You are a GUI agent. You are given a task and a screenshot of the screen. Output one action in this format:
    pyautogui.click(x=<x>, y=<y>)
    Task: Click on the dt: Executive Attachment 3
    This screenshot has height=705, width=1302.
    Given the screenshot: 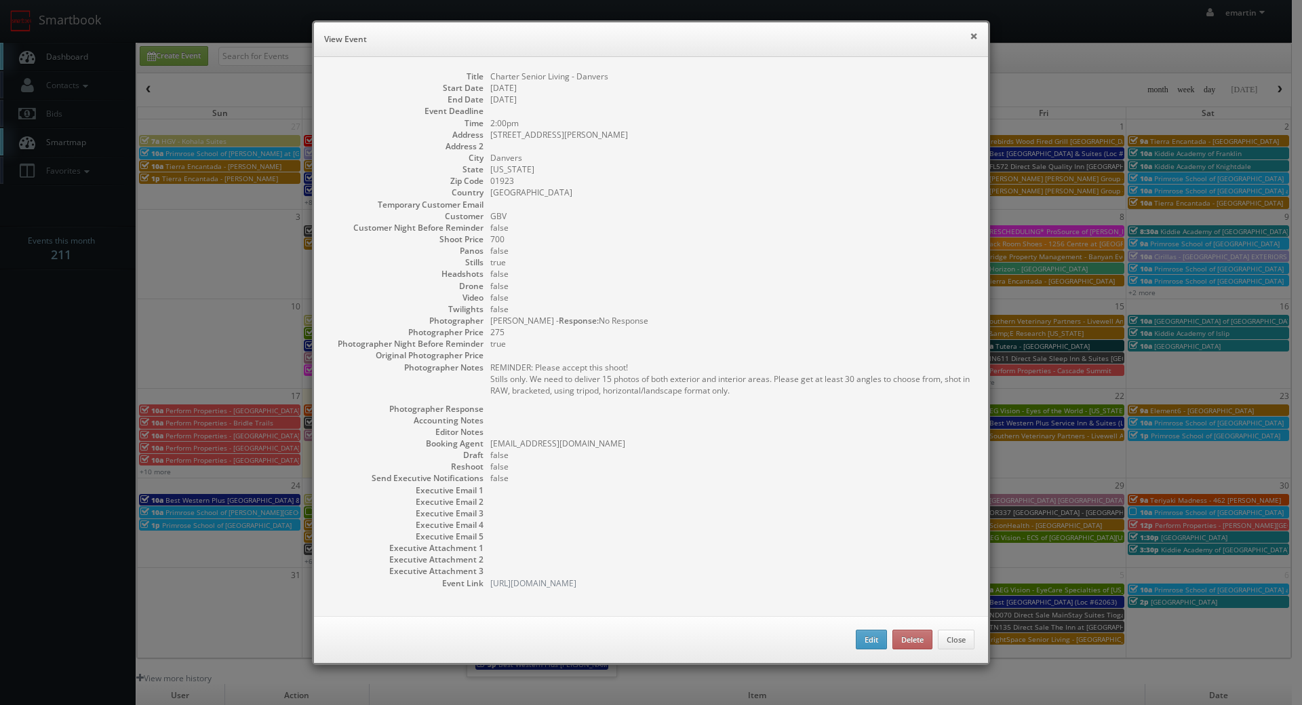 What is the action you would take?
    pyautogui.click(x=406, y=570)
    